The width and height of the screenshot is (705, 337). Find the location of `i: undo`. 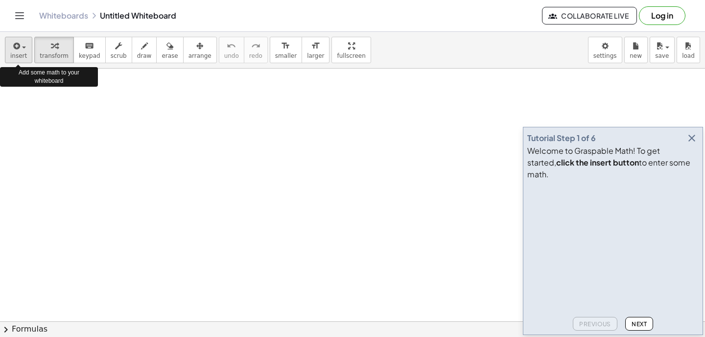

i: undo is located at coordinates (231, 46).